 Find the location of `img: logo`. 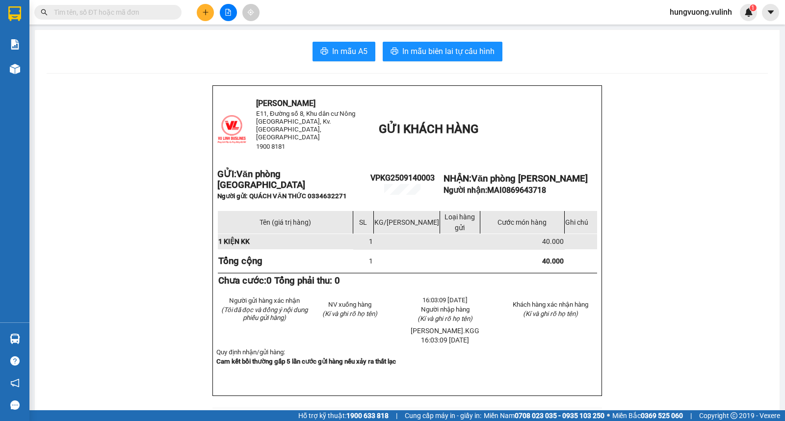

img: logo is located at coordinates (232, 129).